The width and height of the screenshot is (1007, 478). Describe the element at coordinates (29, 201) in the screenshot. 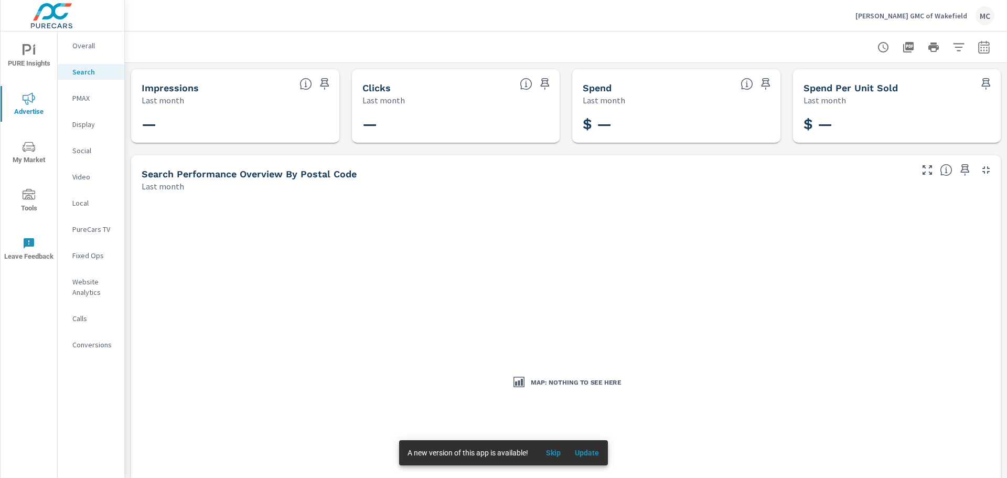

I see `span: Tools` at that location.